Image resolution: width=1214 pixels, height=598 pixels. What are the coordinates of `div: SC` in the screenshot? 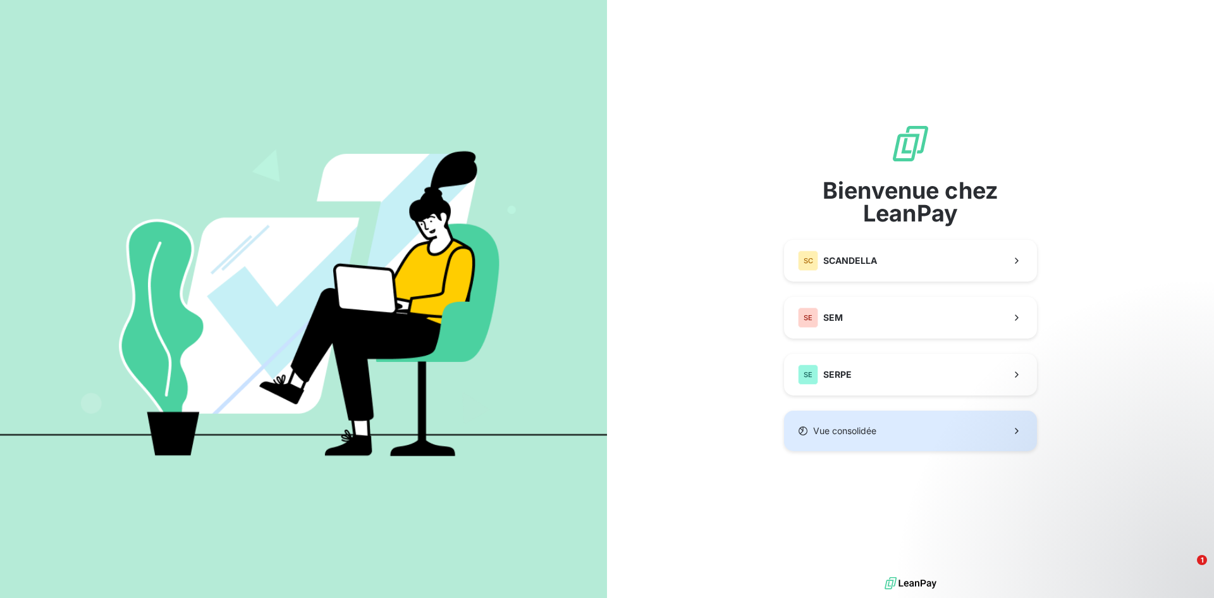 It's located at (808, 261).